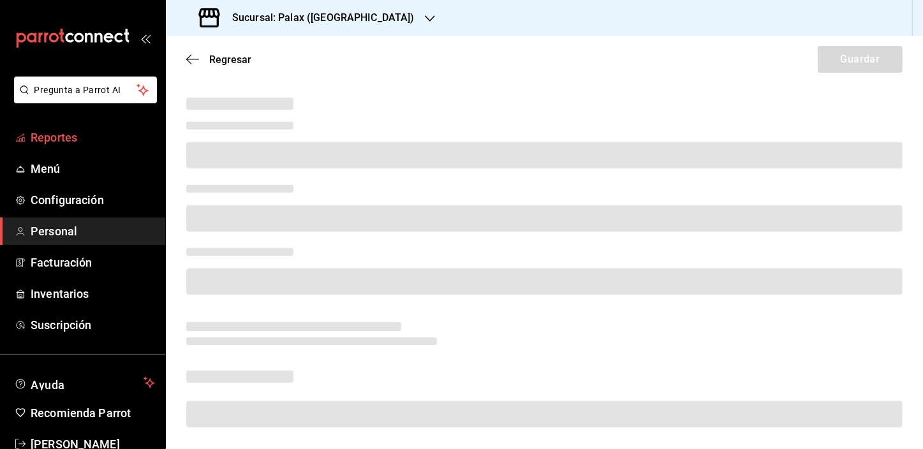  I want to click on font: Suscripción, so click(61, 325).